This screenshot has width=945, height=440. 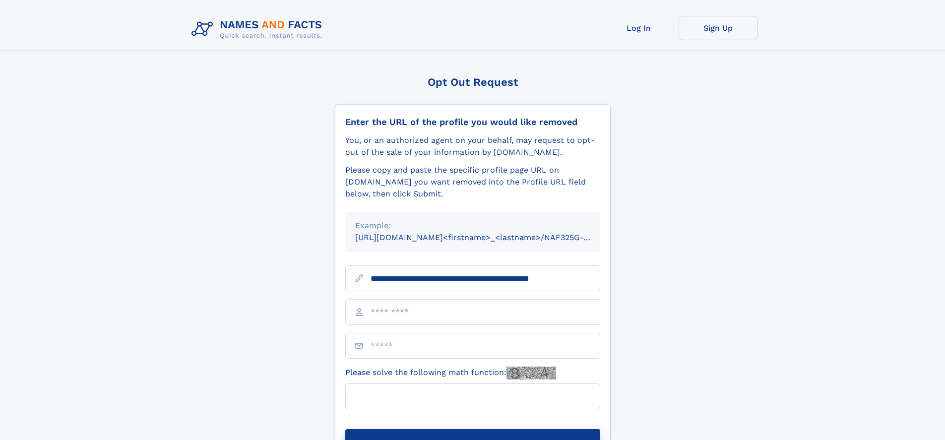 I want to click on a: Sign Up, so click(x=718, y=28).